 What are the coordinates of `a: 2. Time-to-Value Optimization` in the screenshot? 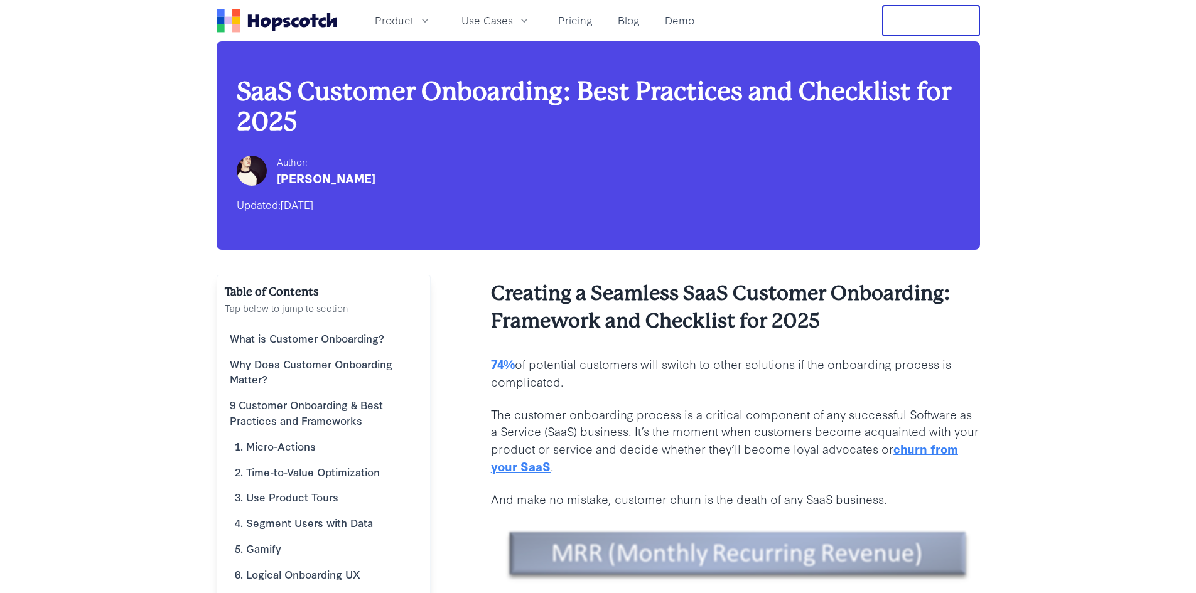 It's located at (323, 472).